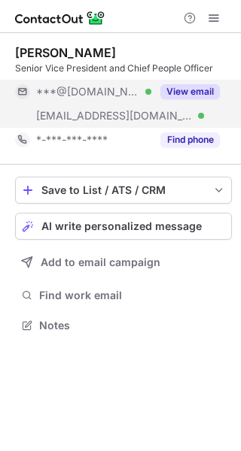  I want to click on div: Save to List / ATS / CRM, so click(123, 190).